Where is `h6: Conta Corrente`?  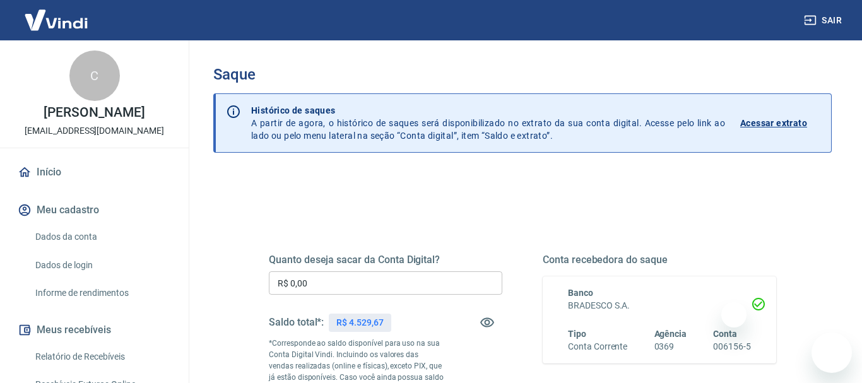
h6: Conta Corrente is located at coordinates (598, 347).